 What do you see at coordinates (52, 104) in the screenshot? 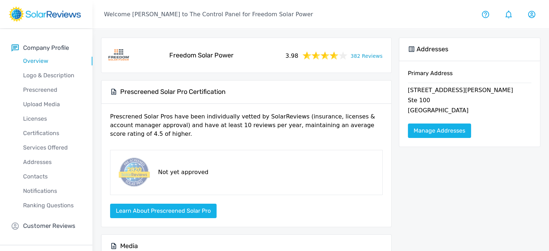
I see `a: Upload Media` at bounding box center [52, 104].